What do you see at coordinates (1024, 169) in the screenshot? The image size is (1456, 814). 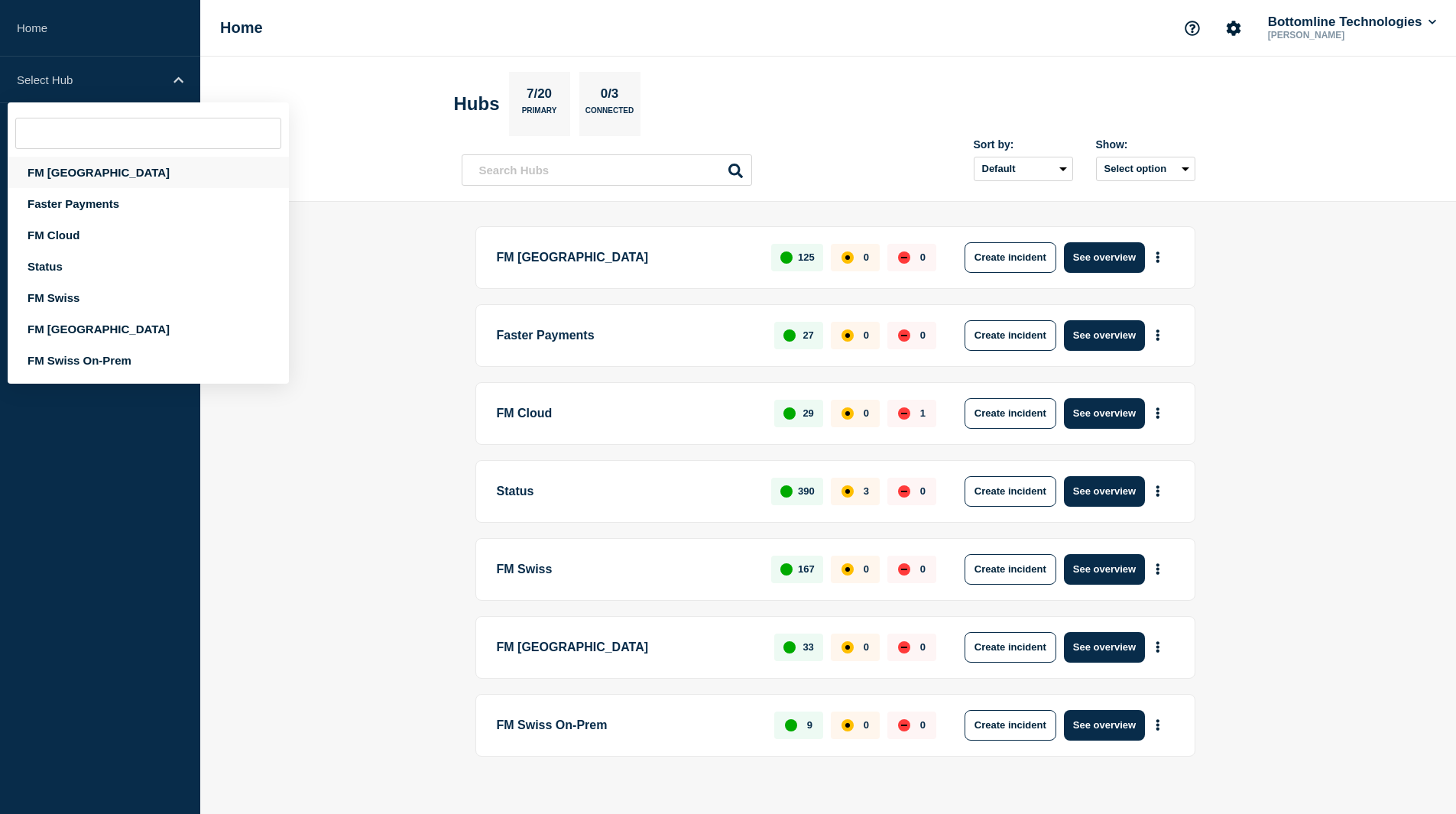 I see `select: Sort by` at bounding box center [1024, 169].